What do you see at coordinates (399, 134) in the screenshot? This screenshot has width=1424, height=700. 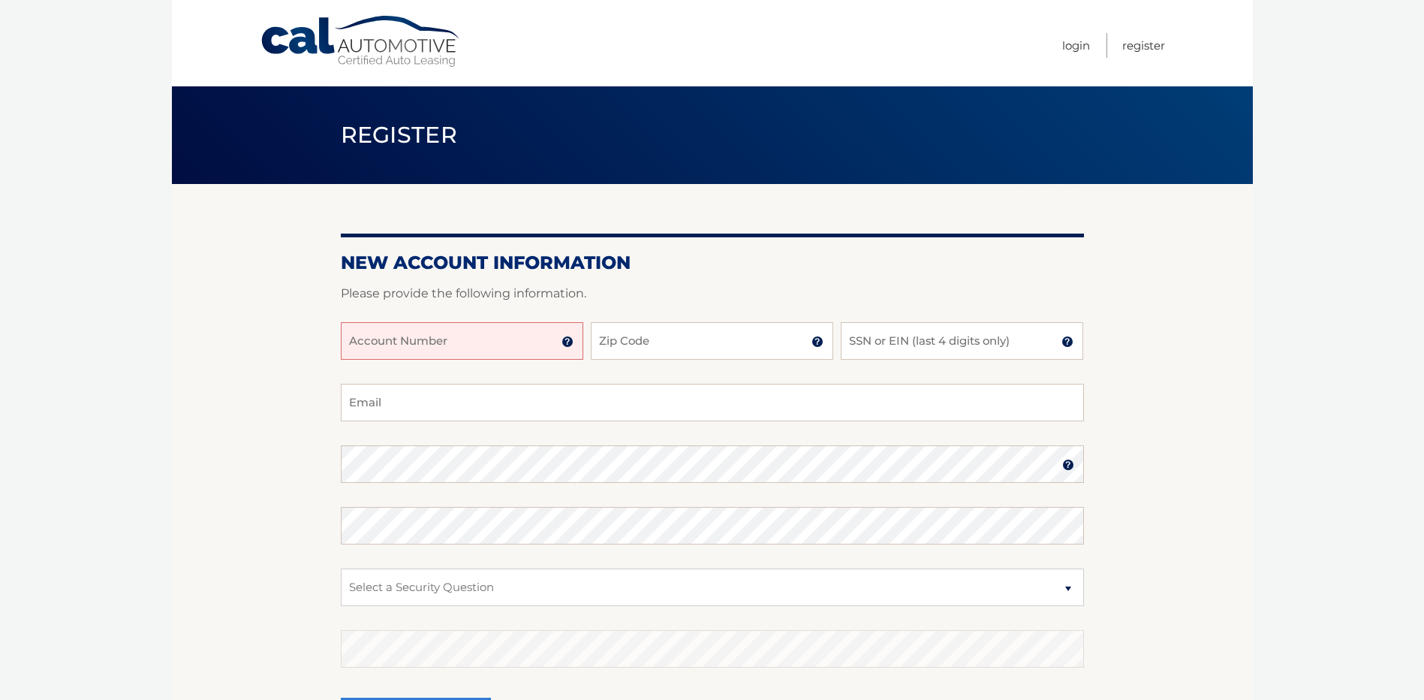 I see `span: Register` at bounding box center [399, 134].